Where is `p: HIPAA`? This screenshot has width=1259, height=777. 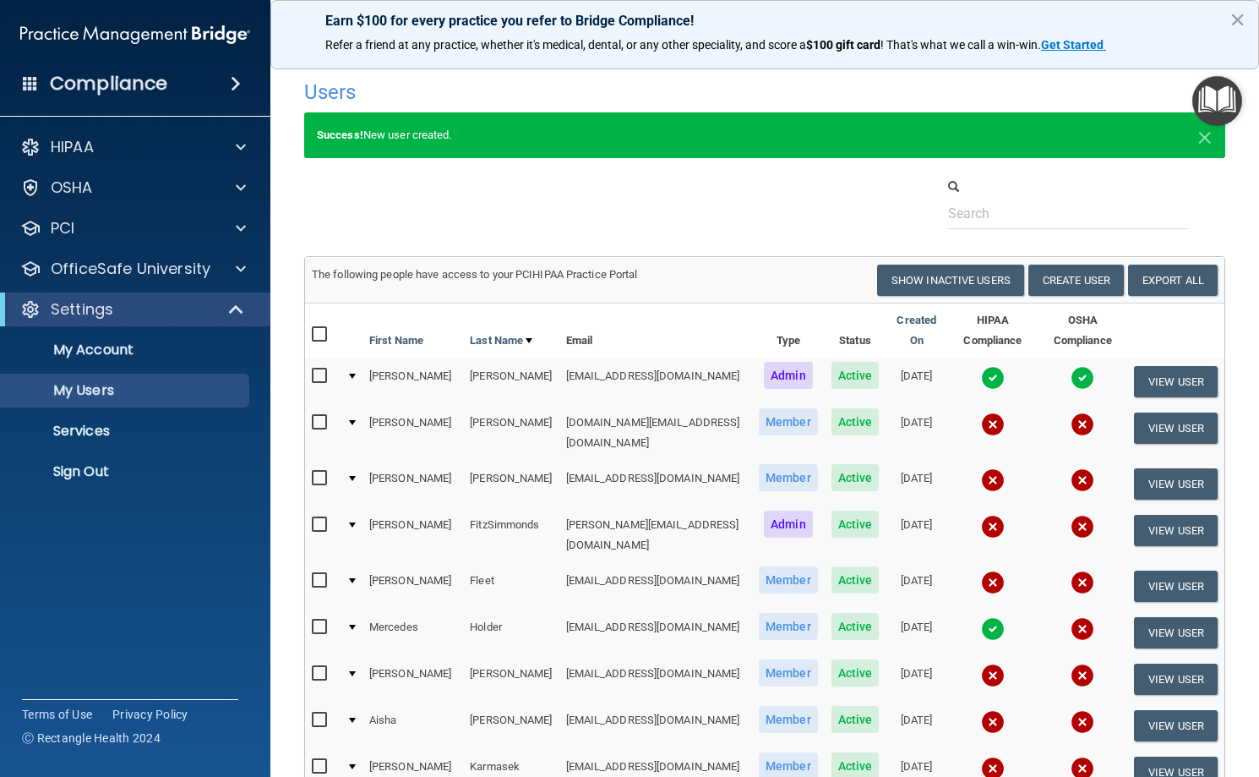 p: HIPAA is located at coordinates (72, 147).